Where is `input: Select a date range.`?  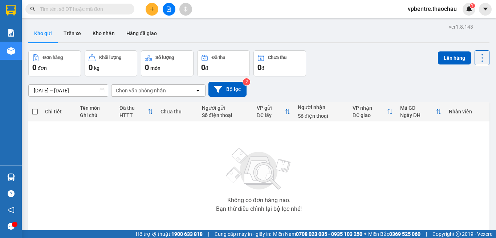 input: Select a date range. is located at coordinates (68, 91).